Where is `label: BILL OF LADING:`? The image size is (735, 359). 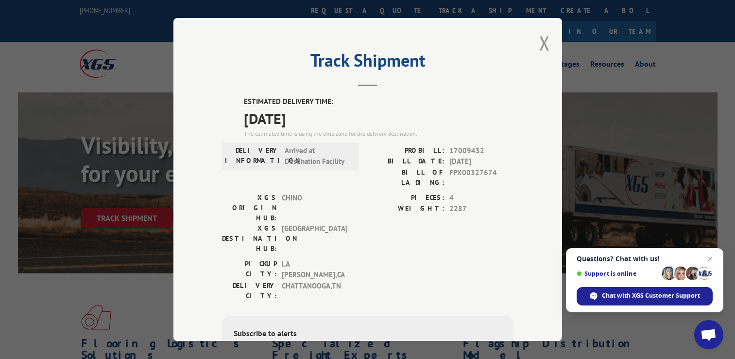
label: BILL OF LADING: is located at coordinates (406, 177).